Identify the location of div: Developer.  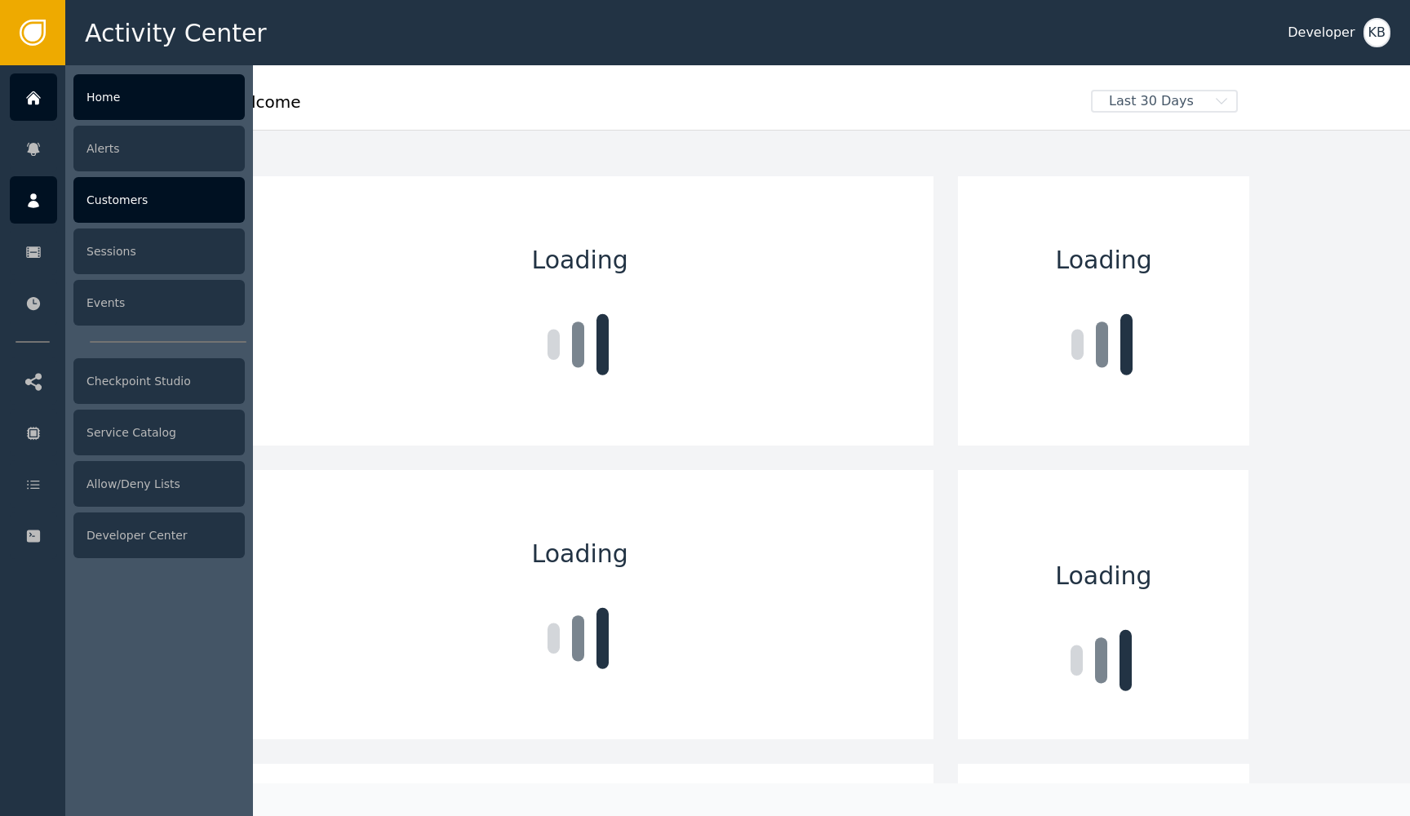
(1321, 33).